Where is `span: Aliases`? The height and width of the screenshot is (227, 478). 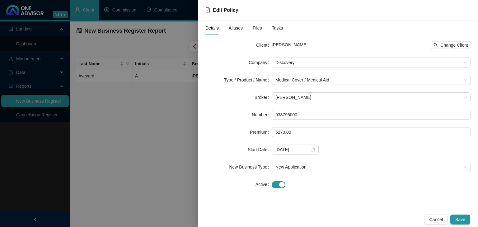
span: Aliases is located at coordinates (235, 28).